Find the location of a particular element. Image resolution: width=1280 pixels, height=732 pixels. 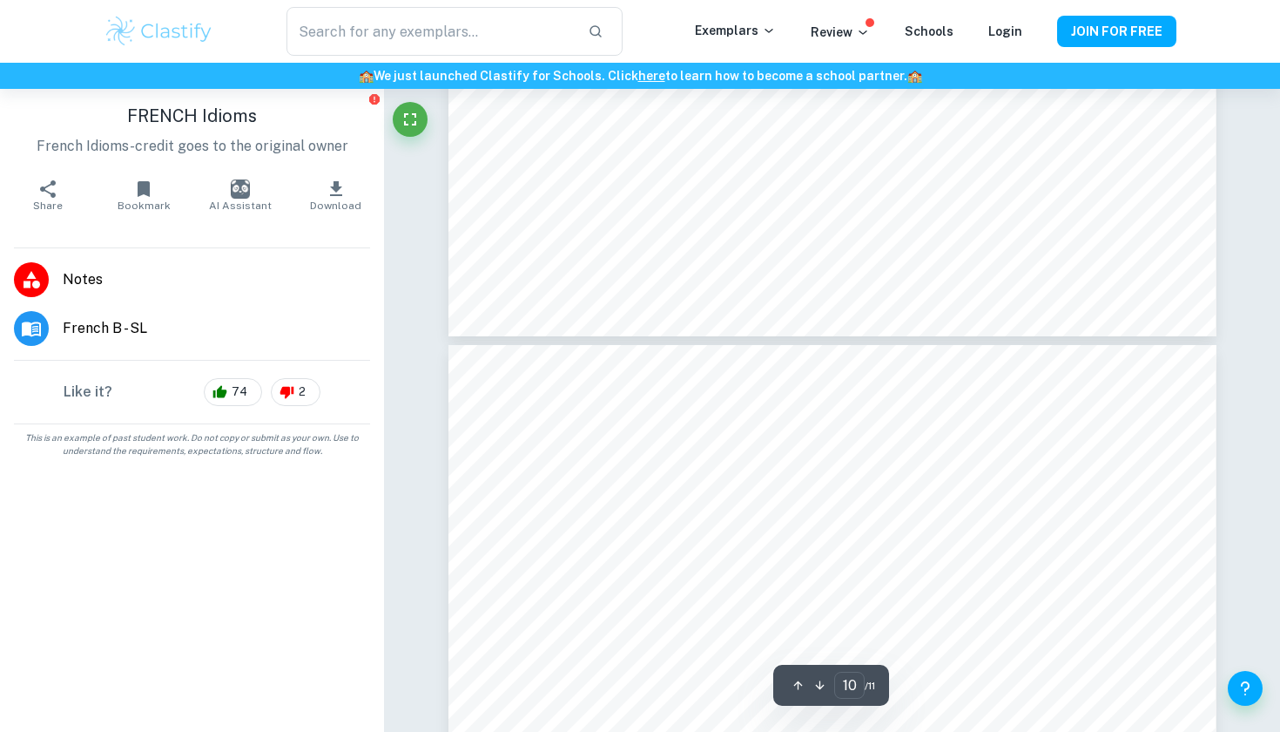

img: AI Assistant is located at coordinates (240, 189).